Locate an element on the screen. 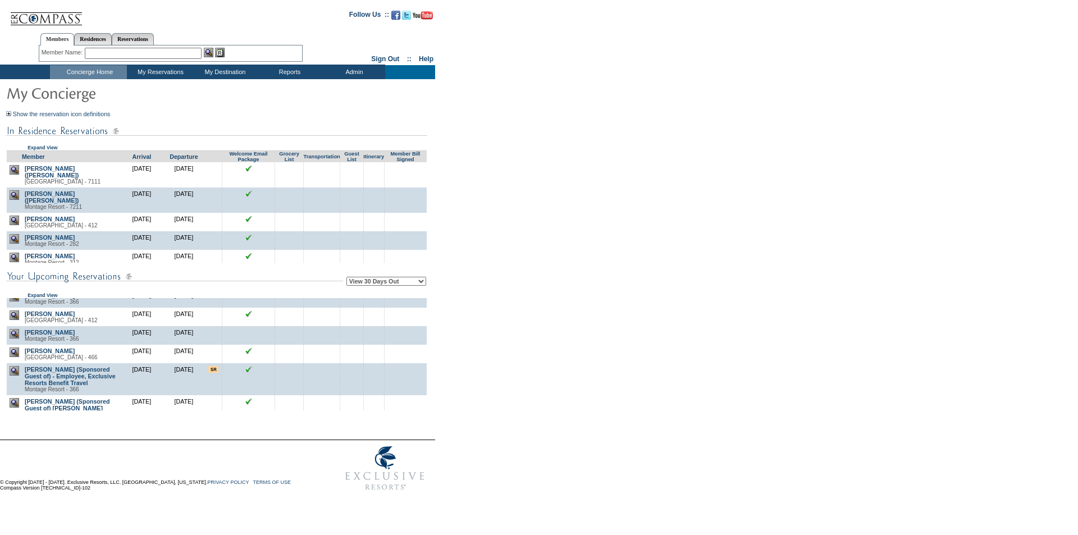 The width and height of the screenshot is (1078, 535). a: Departure is located at coordinates (184, 157).